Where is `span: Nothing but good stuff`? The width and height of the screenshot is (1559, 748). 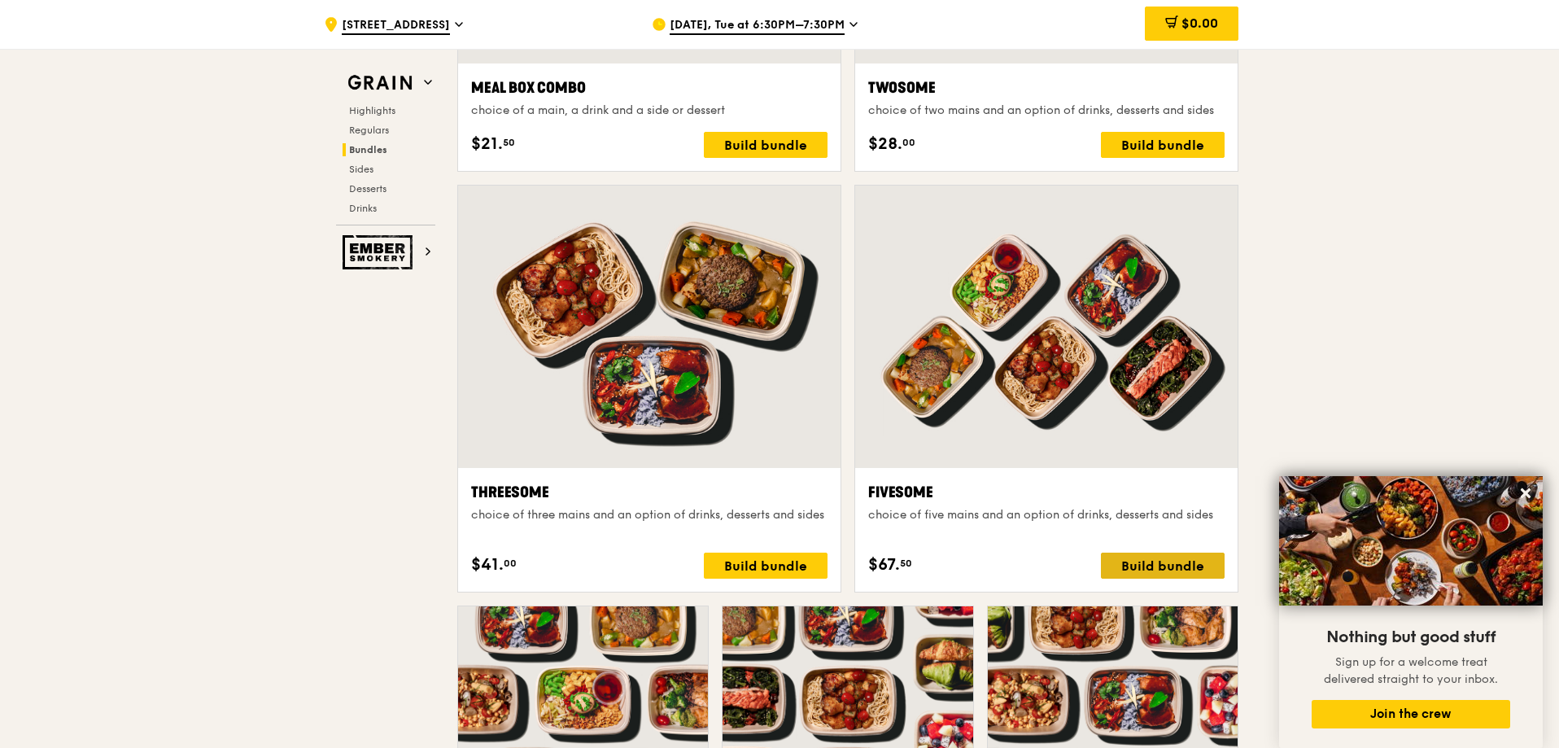 span: Nothing but good stuff is located at coordinates (1411, 637).